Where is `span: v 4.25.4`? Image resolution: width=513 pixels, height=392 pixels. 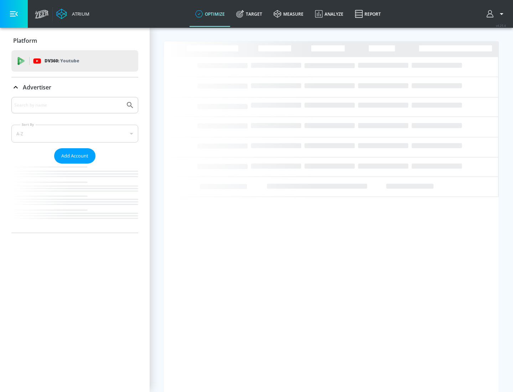
span: v 4.25.4 is located at coordinates (501, 25).